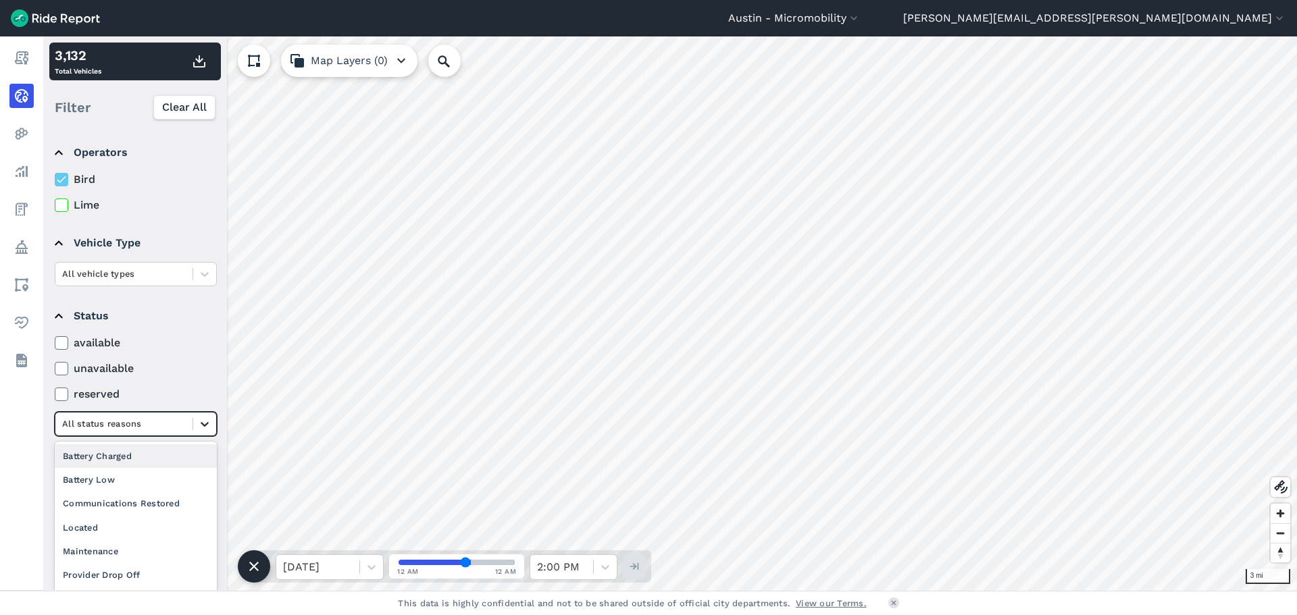 The image size is (1297, 615). Describe the element at coordinates (136, 575) in the screenshot. I see `div: Provider Drop Off` at that location.